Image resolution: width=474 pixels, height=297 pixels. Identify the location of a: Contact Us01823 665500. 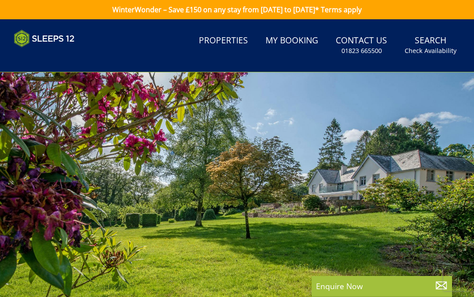
(361, 45).